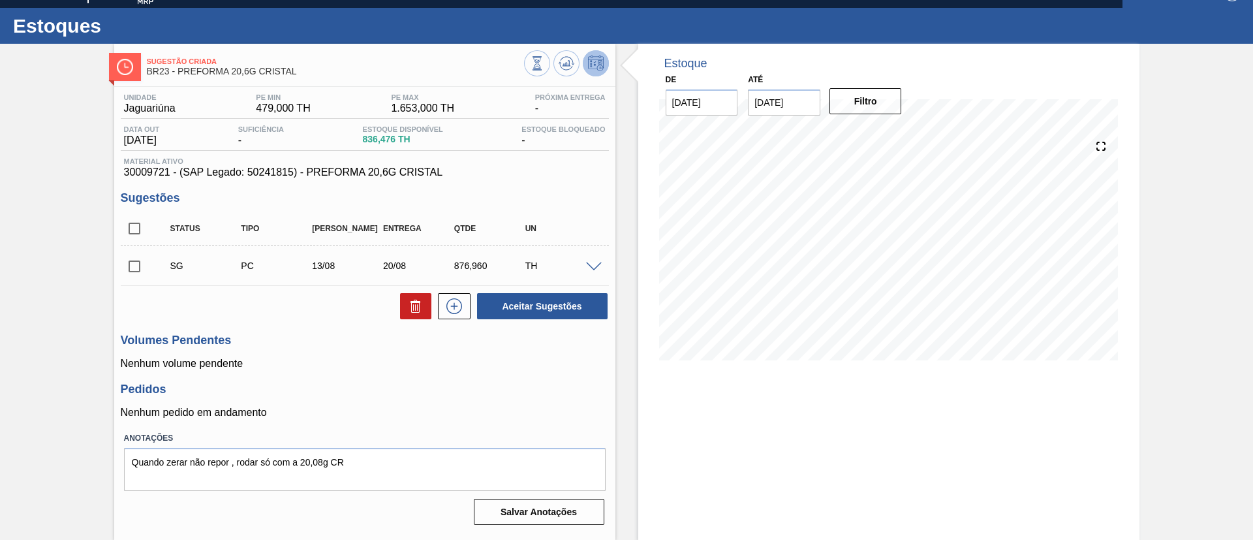 This screenshot has height=540, width=1253. Describe the element at coordinates (490, 266) in the screenshot. I see `div: 876,960` at that location.